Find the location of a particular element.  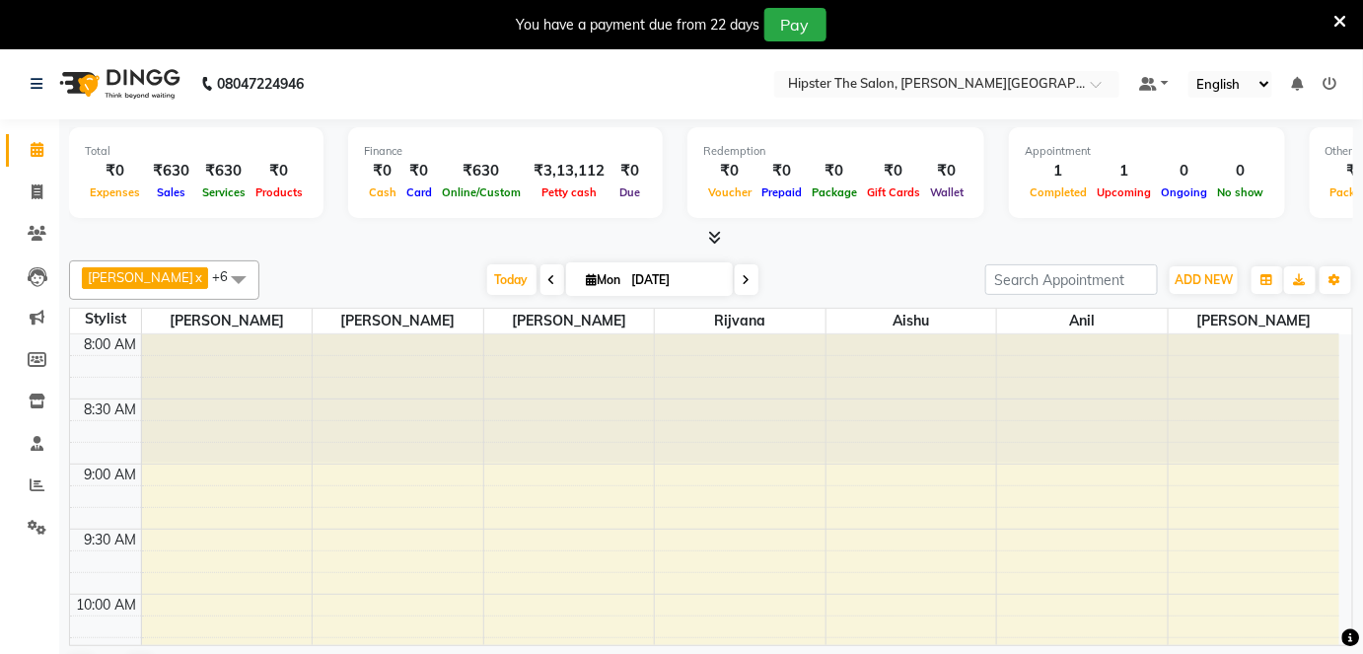

span: anil is located at coordinates (1082, 320).